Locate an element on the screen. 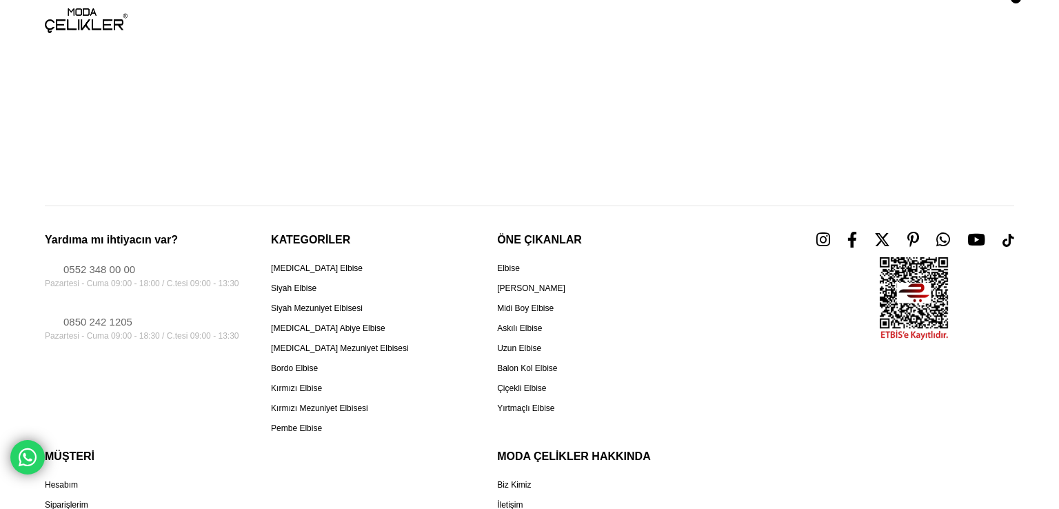 The image size is (1059, 509). a: Uzun Elbise is located at coordinates (531, 348).